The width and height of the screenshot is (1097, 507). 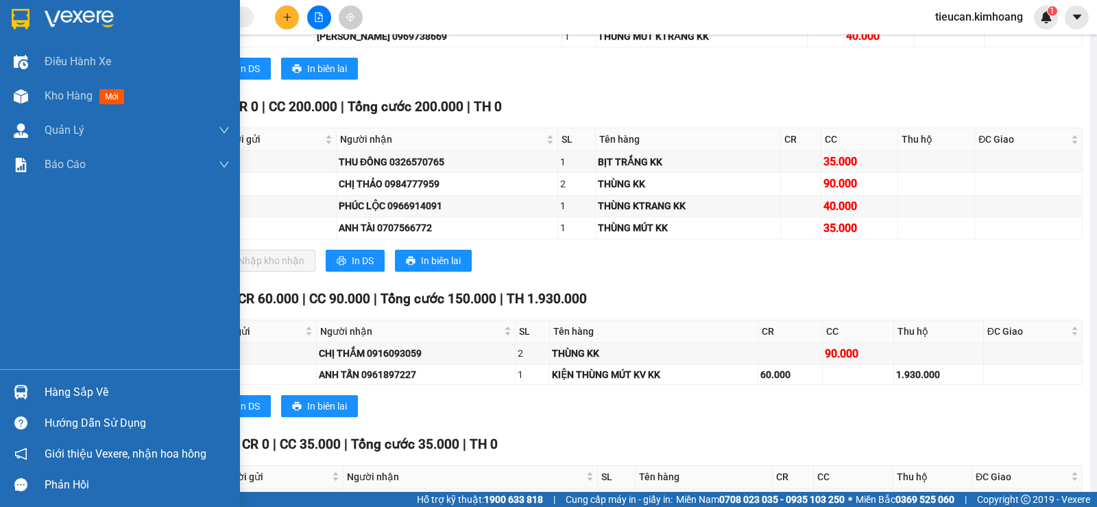 What do you see at coordinates (405, 106) in the screenshot?
I see `span: Tổng cước 200.000` at bounding box center [405, 106].